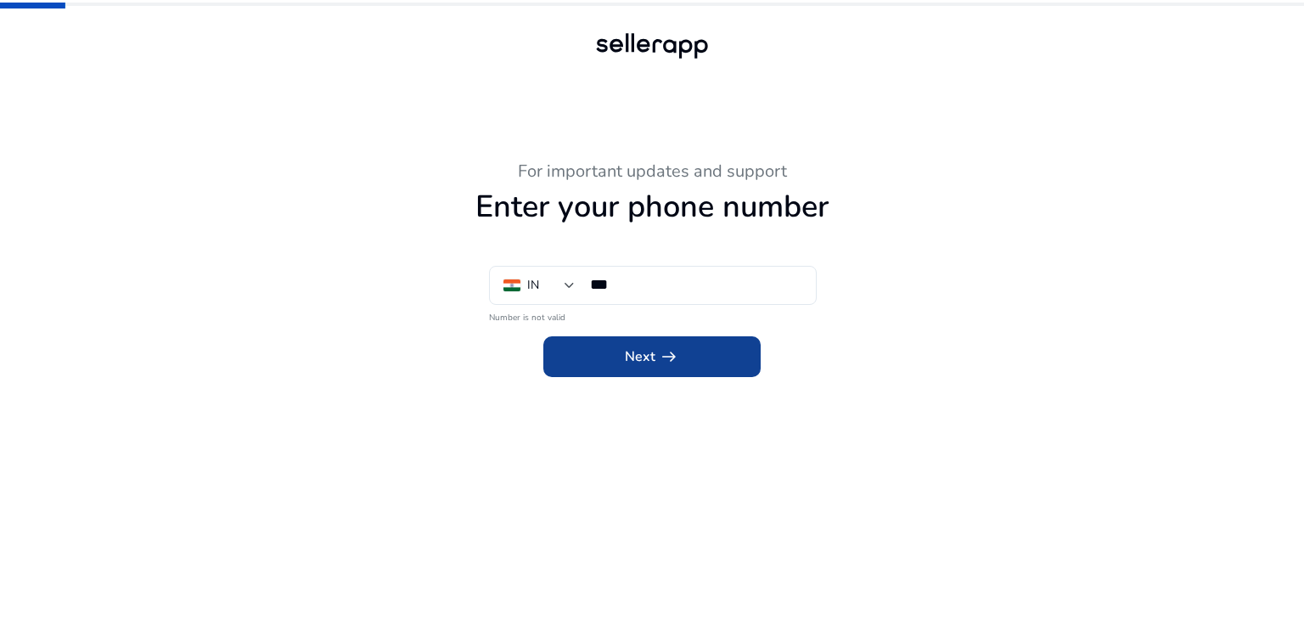 The width and height of the screenshot is (1304, 620). Describe the element at coordinates (652, 206) in the screenshot. I see `h1: Enter your phone number` at that location.